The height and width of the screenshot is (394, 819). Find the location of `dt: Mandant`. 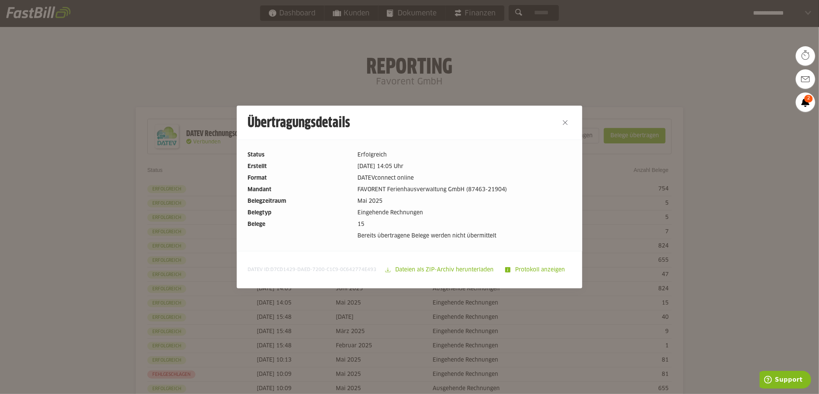

dt: Mandant is located at coordinates (299, 190).